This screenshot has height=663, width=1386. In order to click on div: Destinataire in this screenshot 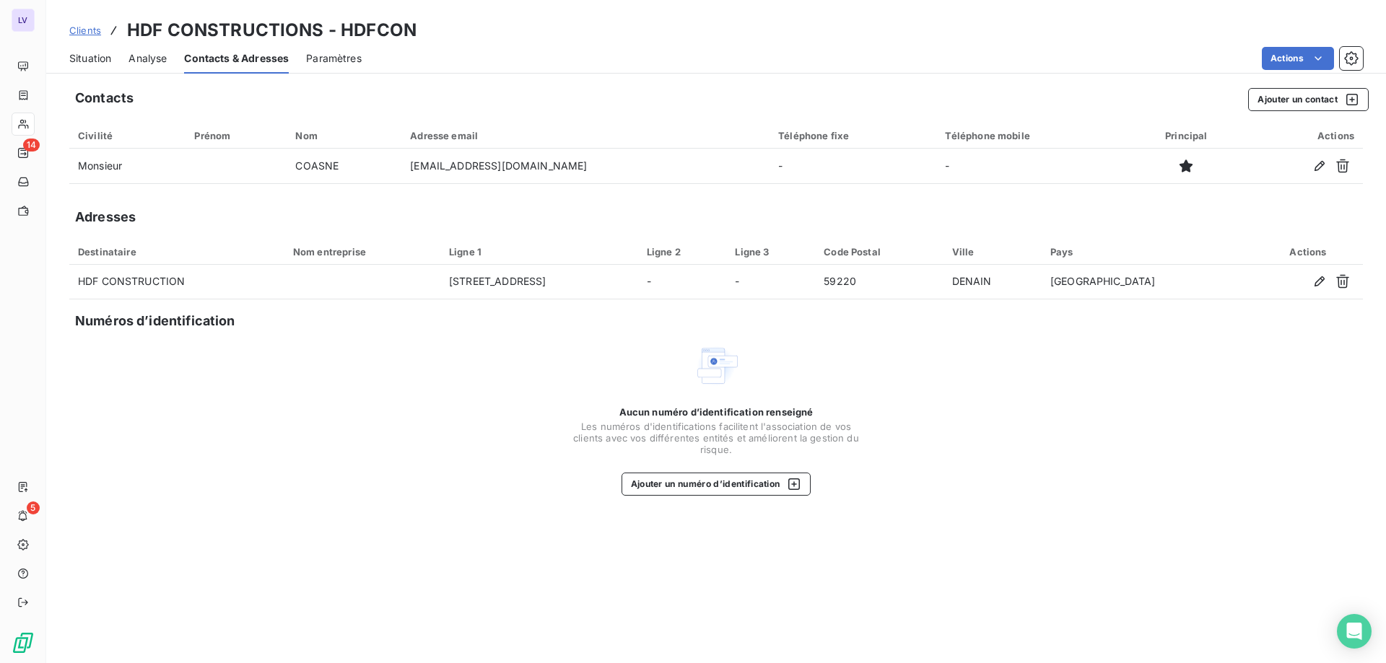, I will do `click(177, 252)`.